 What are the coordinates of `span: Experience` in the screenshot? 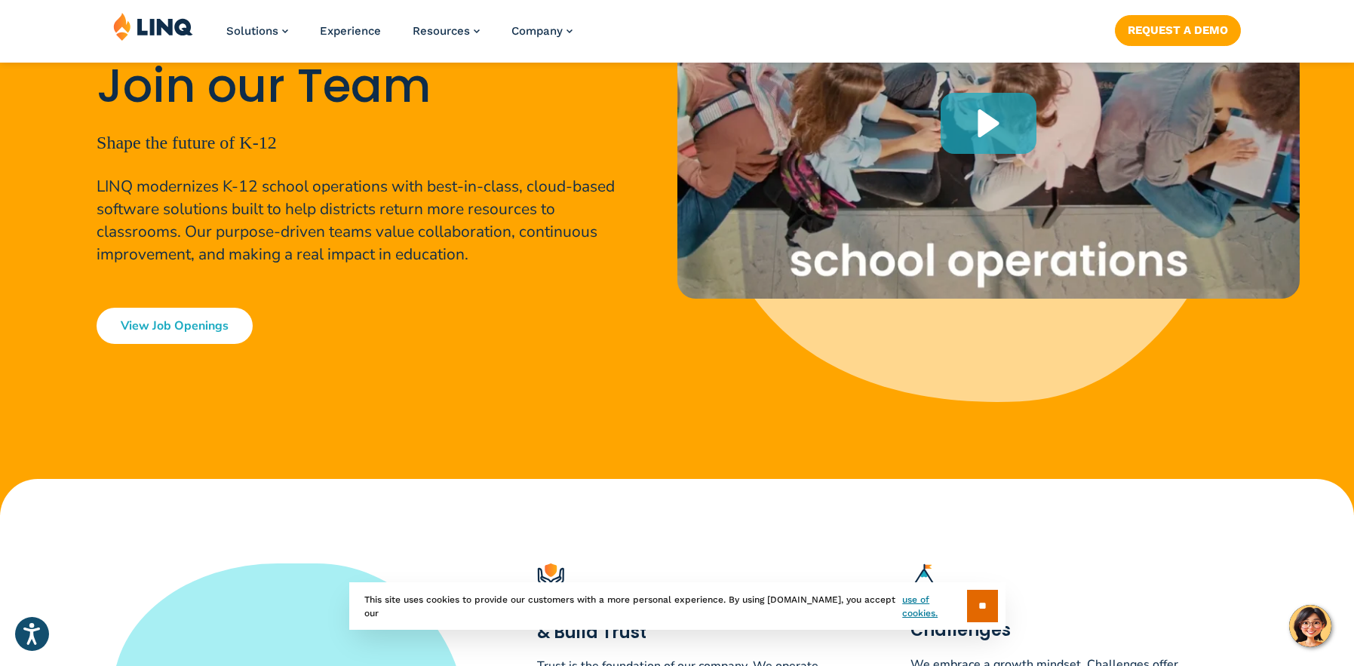 It's located at (350, 31).